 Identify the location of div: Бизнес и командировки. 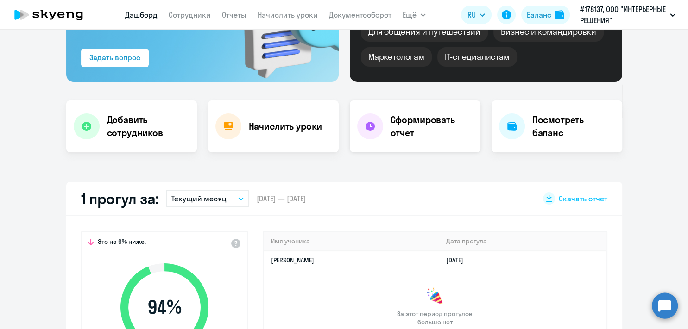
(548, 32).